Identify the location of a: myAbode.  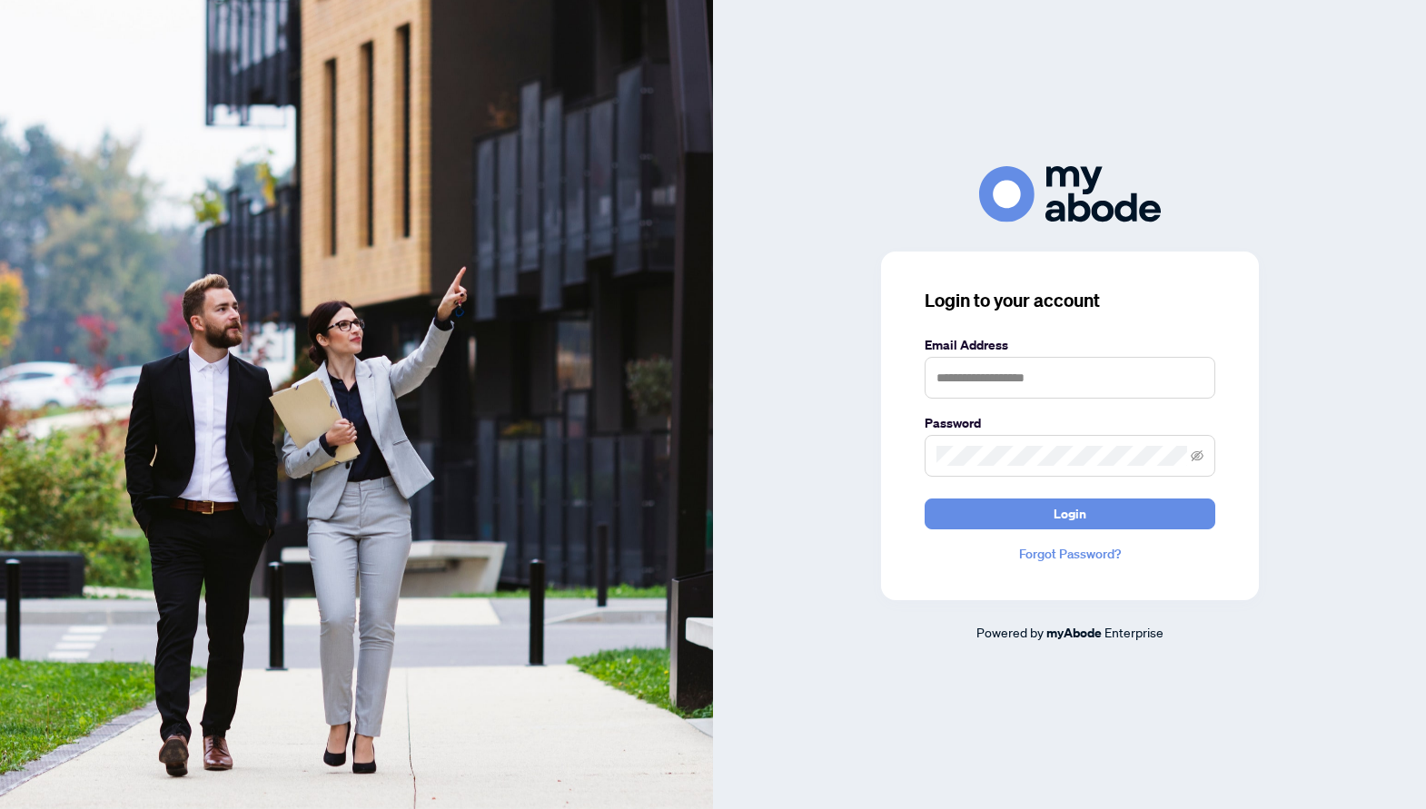
(1074, 633).